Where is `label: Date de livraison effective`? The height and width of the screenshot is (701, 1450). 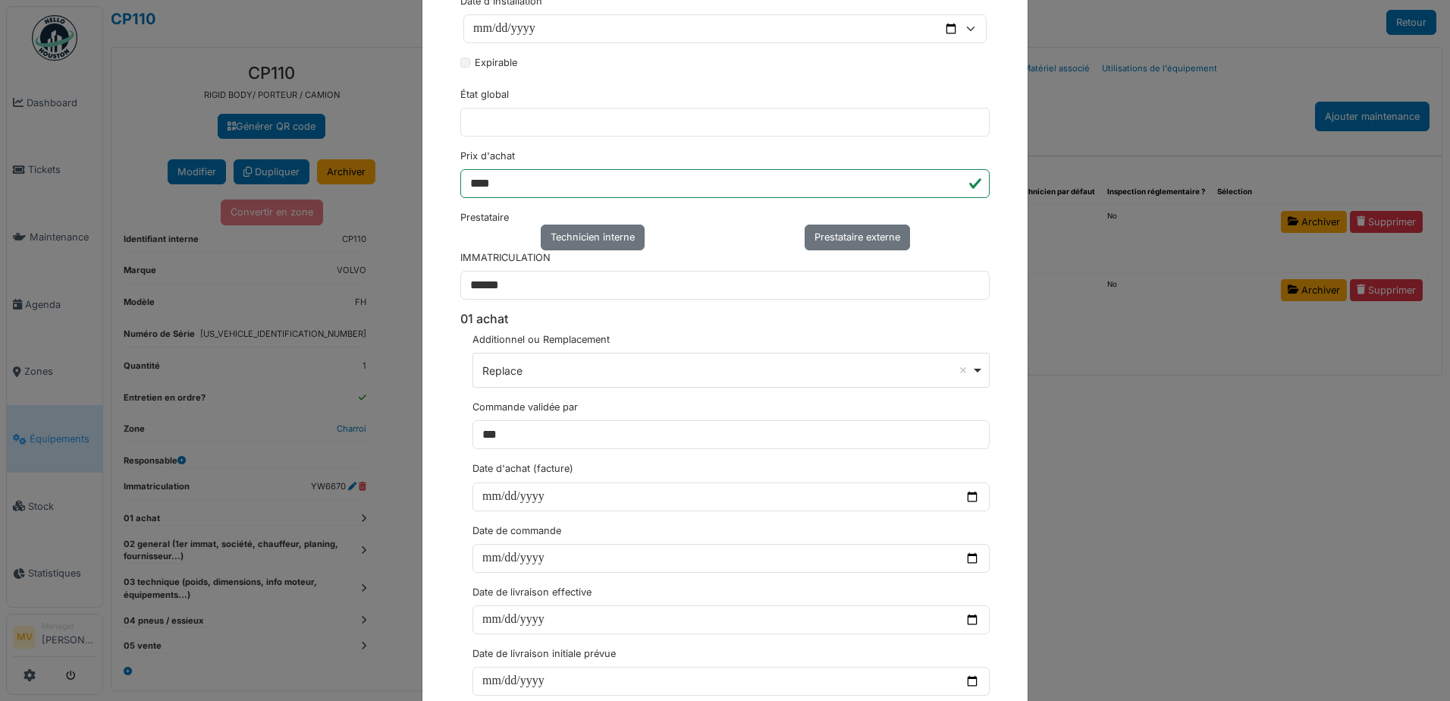
label: Date de livraison effective is located at coordinates (532, 591).